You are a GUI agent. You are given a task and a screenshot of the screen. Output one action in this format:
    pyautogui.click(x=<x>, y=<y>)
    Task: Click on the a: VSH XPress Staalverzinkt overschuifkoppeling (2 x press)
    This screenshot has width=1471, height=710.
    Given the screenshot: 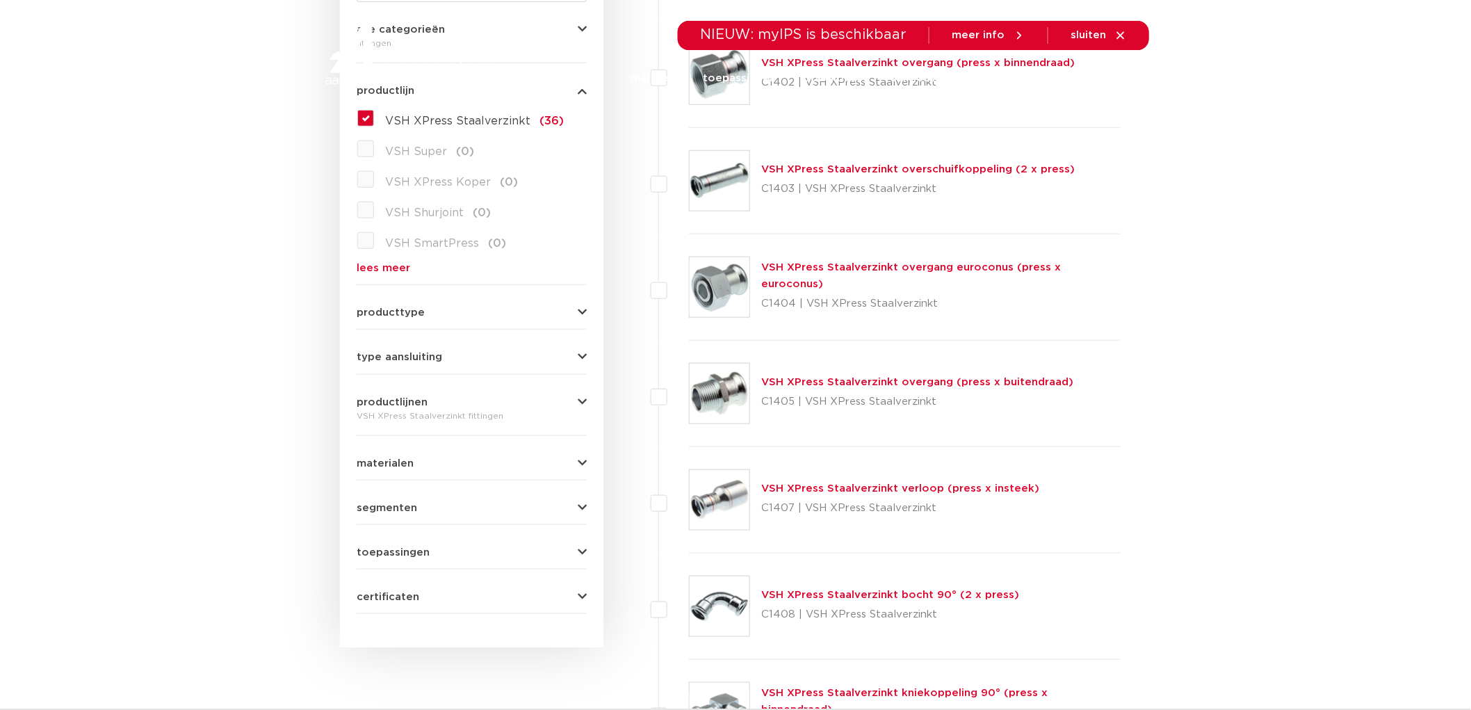 What is the action you would take?
    pyautogui.click(x=917, y=169)
    